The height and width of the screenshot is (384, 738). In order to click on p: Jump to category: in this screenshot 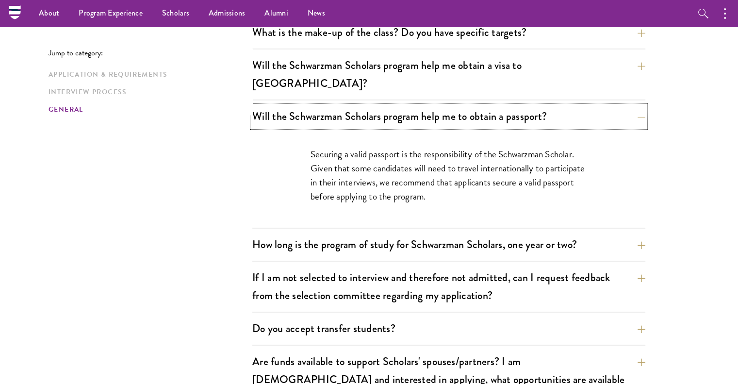, I will do `click(150, 53)`.